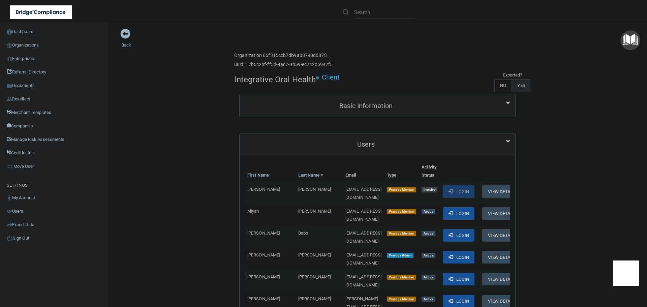  I want to click on img: organization-icon.f8decf85.png, so click(9, 45).